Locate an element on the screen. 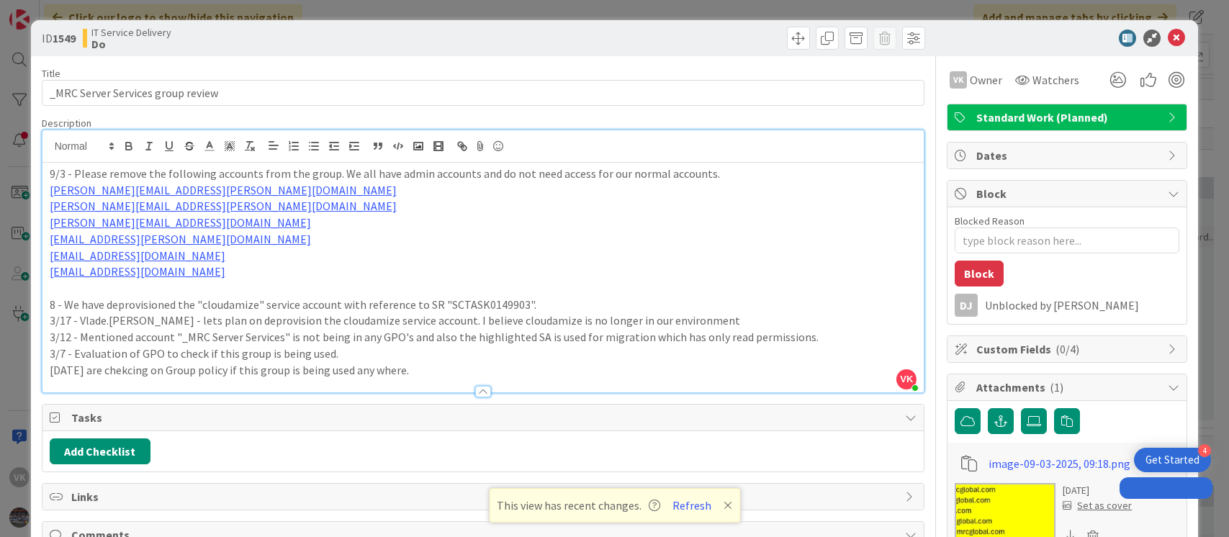 This screenshot has width=1229, height=537. p: 3/7 - Evaluation of GPO to check if this group is being used. is located at coordinates (483, 354).